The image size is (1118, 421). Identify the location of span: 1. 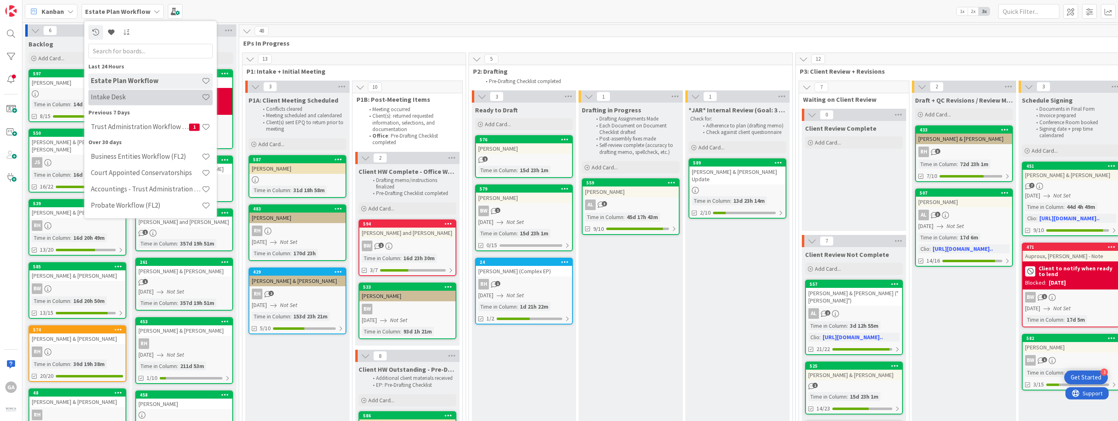
(381, 245).